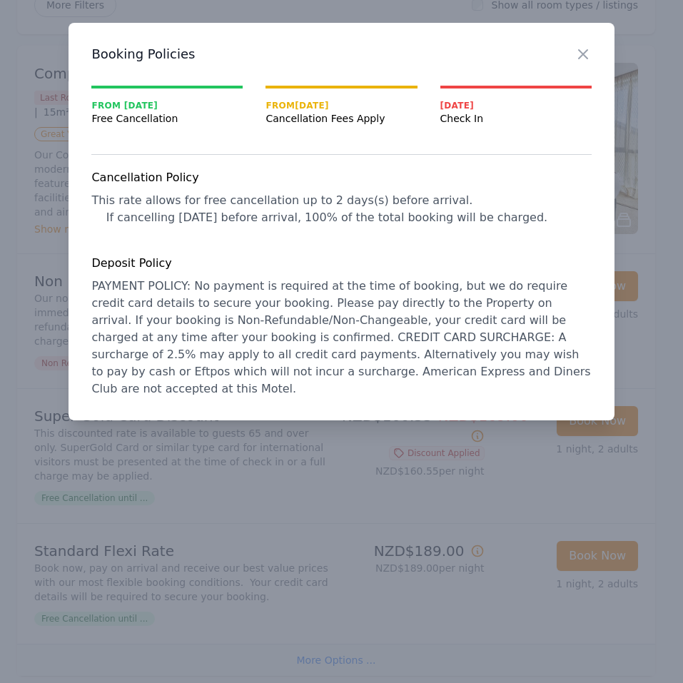 The width and height of the screenshot is (683, 683). Describe the element at coordinates (341, 178) in the screenshot. I see `h4: Cancellation Policy` at that location.